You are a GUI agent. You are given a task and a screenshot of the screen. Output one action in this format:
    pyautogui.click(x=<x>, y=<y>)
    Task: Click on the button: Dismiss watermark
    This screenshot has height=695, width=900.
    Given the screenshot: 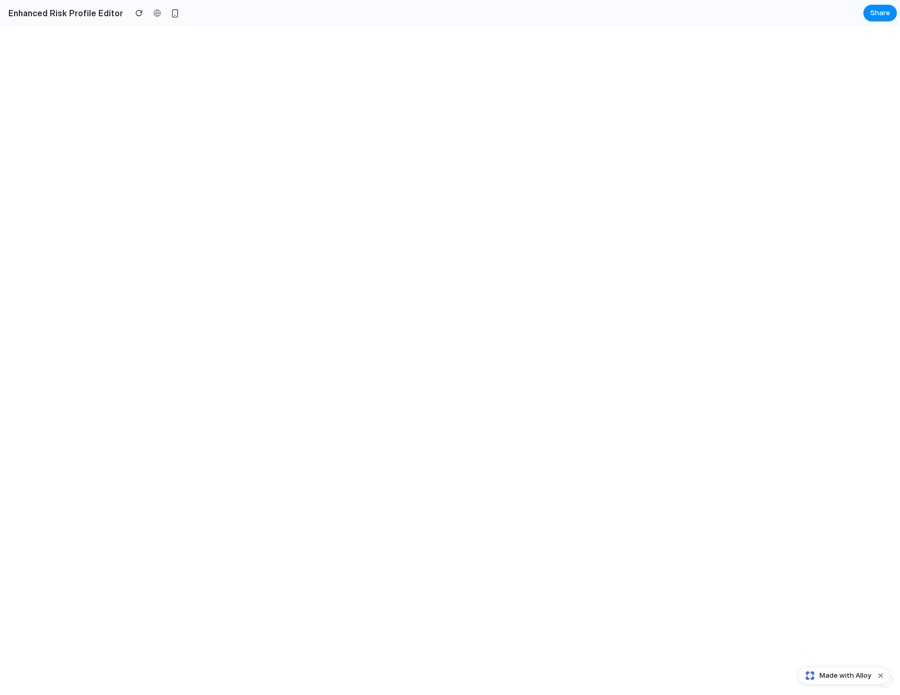 What is the action you would take?
    pyautogui.click(x=880, y=675)
    